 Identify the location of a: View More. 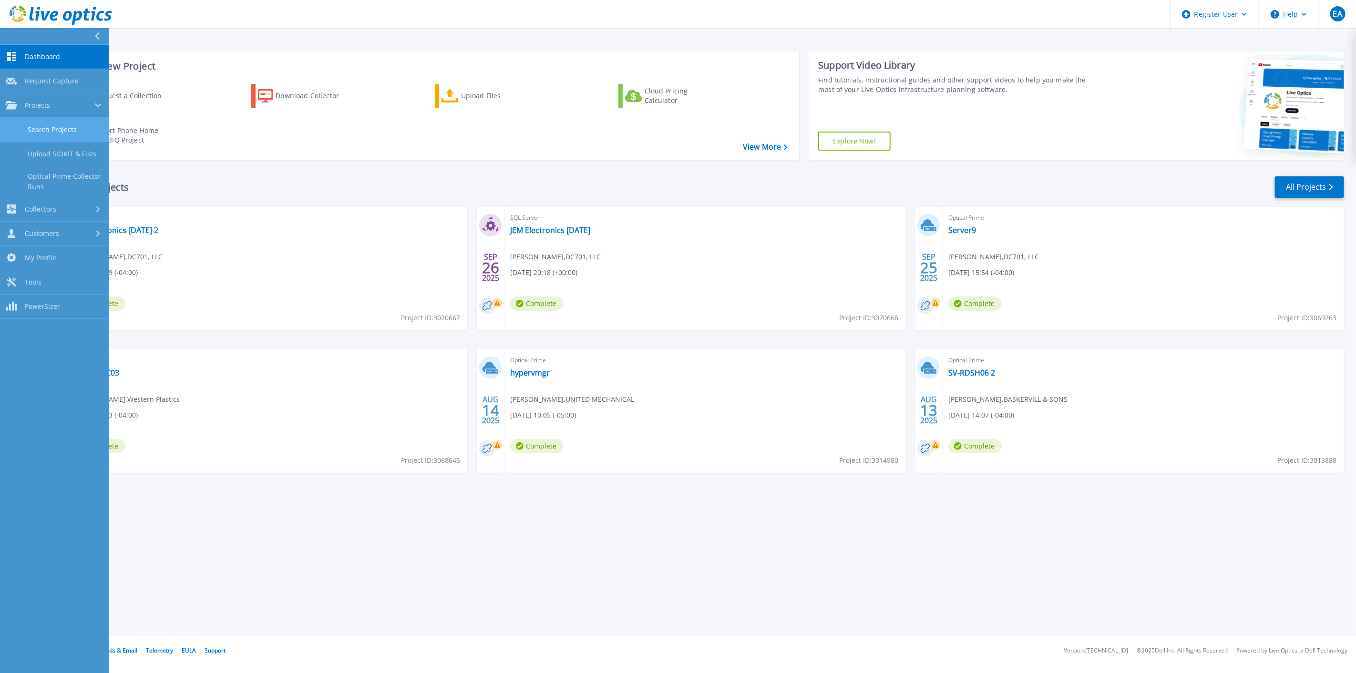
(765, 147).